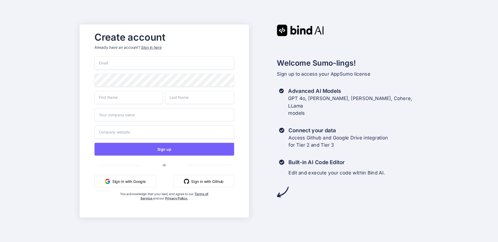 This screenshot has width=498, height=242. Describe the element at coordinates (282, 192) in the screenshot. I see `img: arrow` at that location.